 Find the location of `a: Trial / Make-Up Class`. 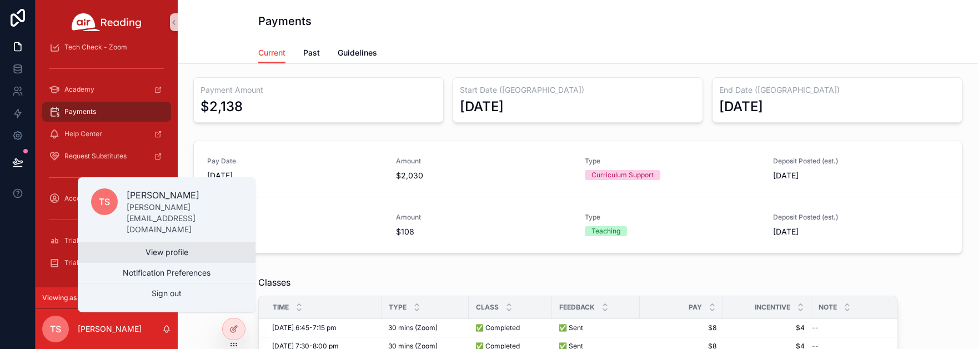

a: Trial / Make-Up Class is located at coordinates (107, 240).